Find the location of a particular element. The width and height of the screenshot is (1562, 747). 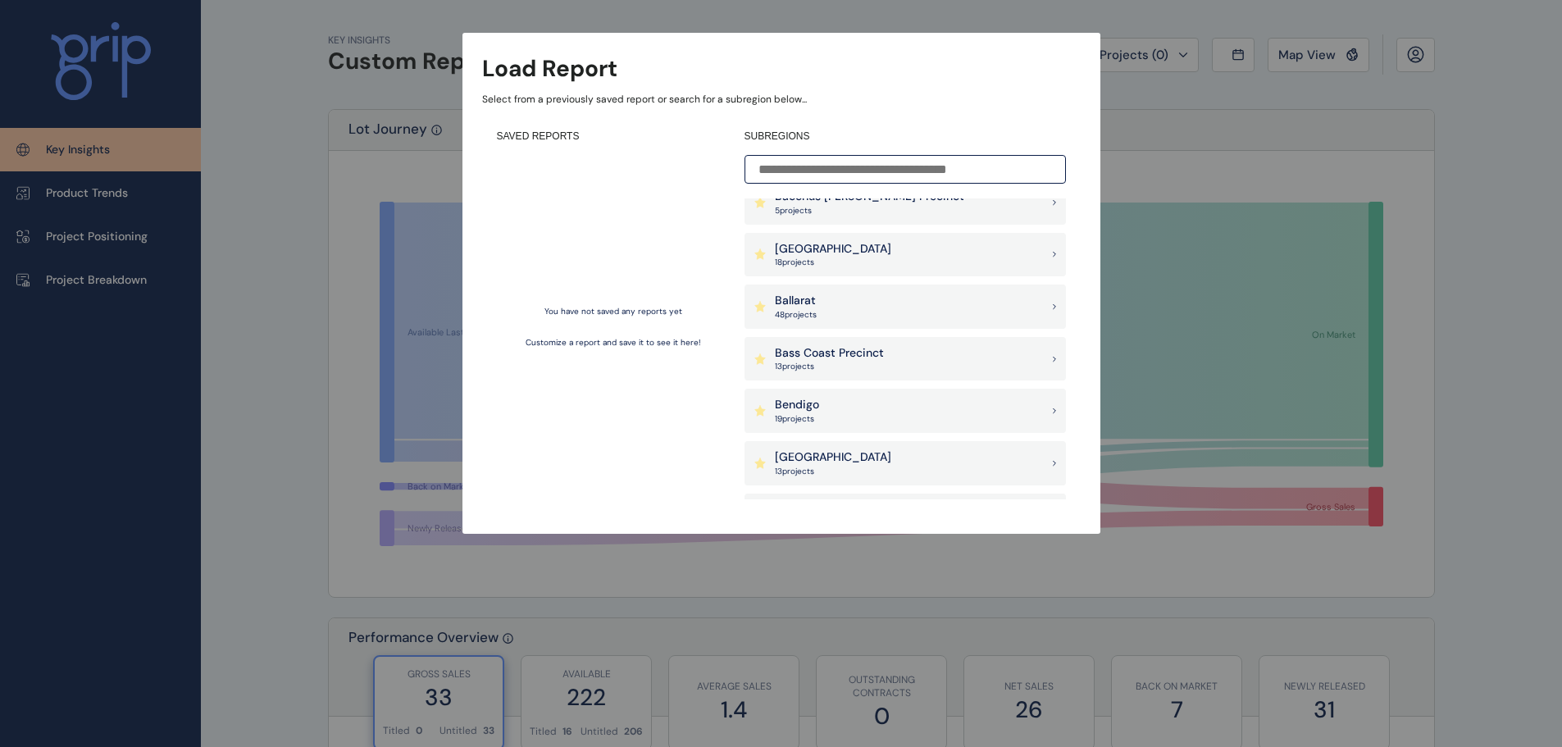

p: Customize a report and save it to see it here! is located at coordinates (613, 343).